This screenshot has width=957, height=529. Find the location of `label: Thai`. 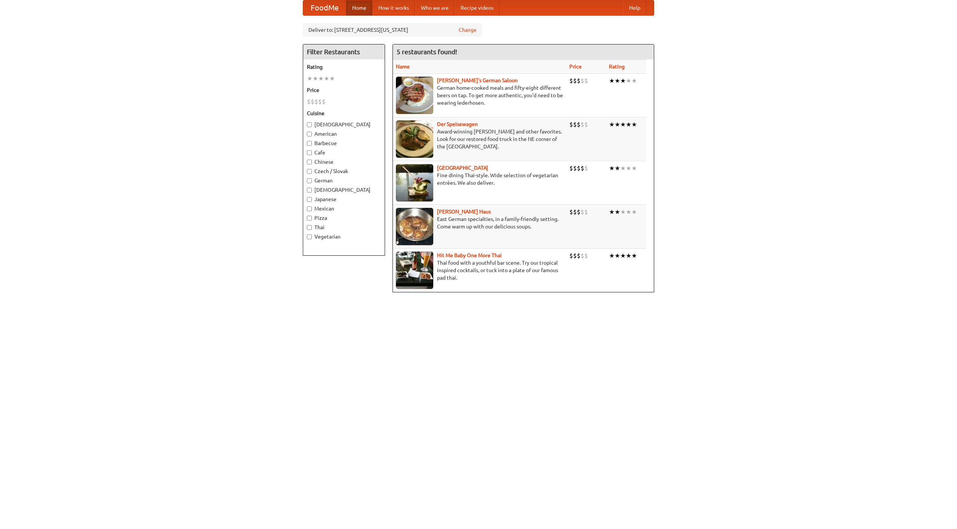

label: Thai is located at coordinates (344, 227).